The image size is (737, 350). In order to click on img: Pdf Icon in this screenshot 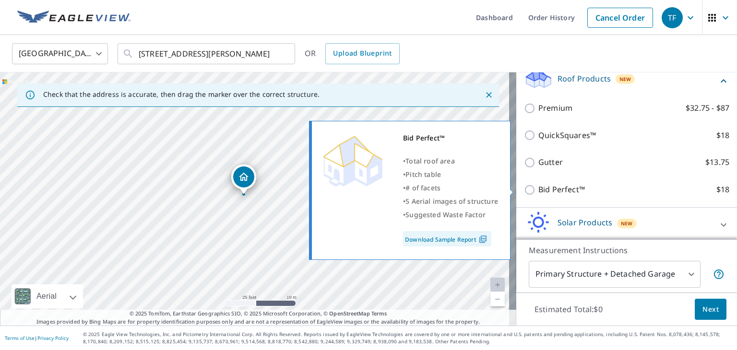, I will do `click(482, 239)`.